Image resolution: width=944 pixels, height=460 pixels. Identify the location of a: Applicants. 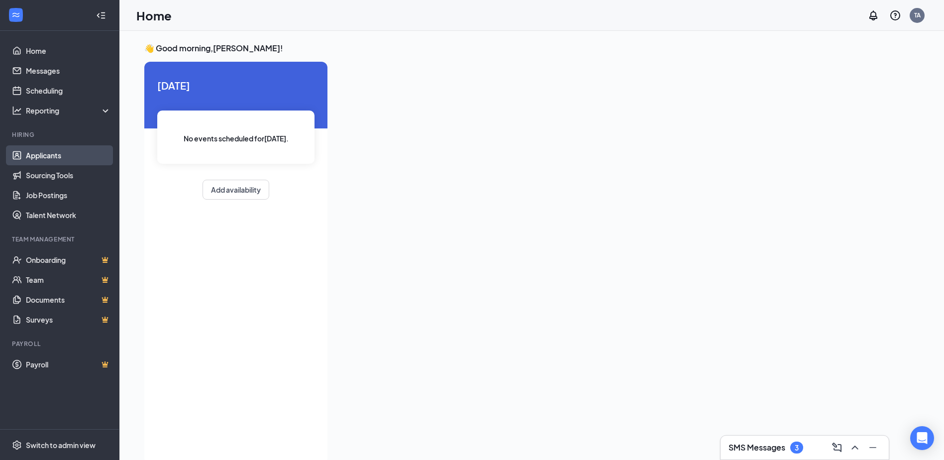
(68, 155).